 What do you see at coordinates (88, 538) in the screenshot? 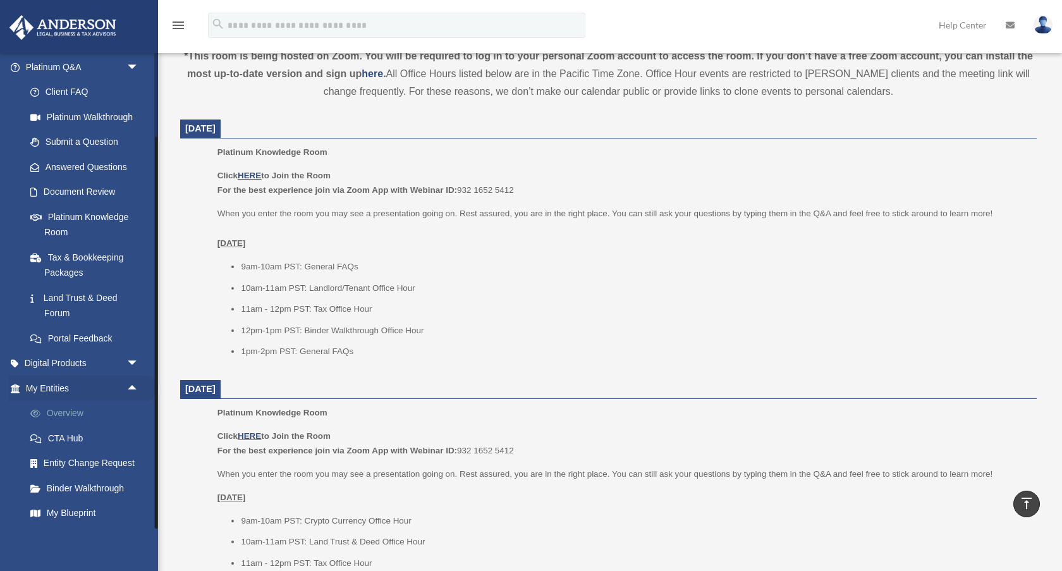
I see `a: Tax Due Dates` at bounding box center [88, 538].